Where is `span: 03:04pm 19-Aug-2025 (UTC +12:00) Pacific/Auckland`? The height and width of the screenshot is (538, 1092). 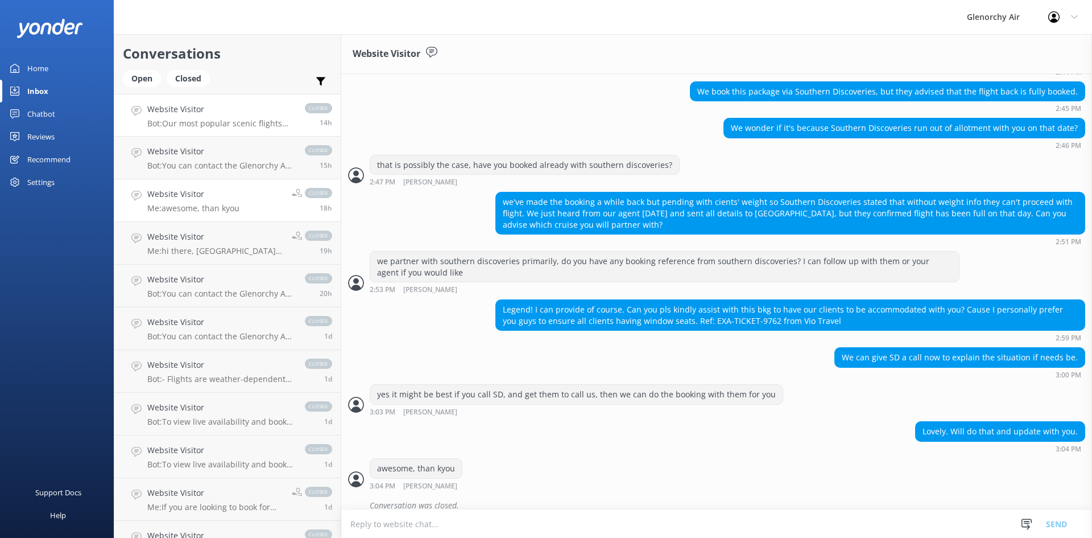 span: 03:04pm 19-Aug-2025 (UTC +12:00) Pacific/Auckland is located at coordinates (326, 208).